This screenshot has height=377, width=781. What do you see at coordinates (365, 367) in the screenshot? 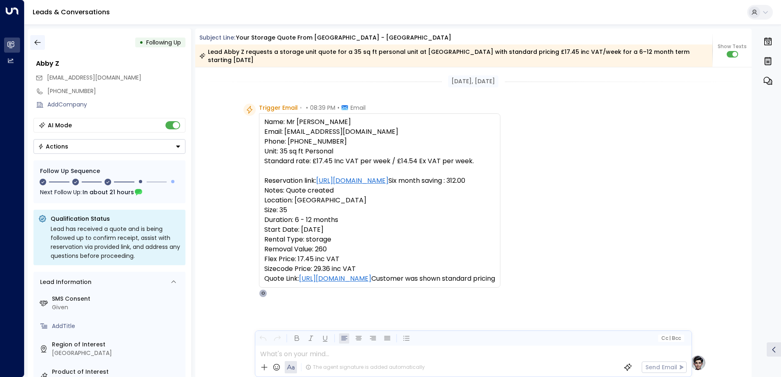
I see `div: The agent signature is added automatically` at bounding box center [365, 367].